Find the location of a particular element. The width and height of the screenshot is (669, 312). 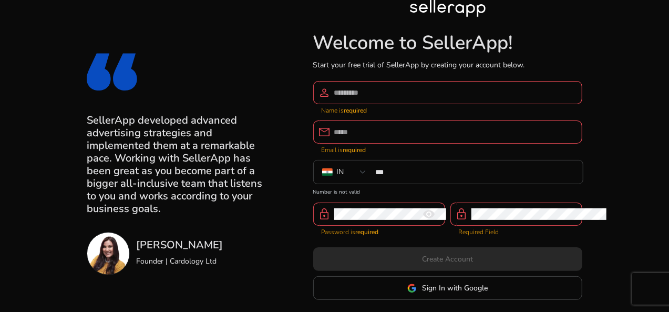

mat-error: Required Field is located at coordinates (516, 231).